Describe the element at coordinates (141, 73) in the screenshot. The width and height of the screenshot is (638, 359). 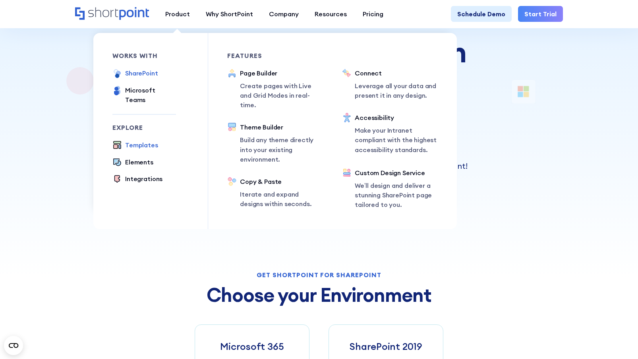
I see `div: SharePoint` at that location.